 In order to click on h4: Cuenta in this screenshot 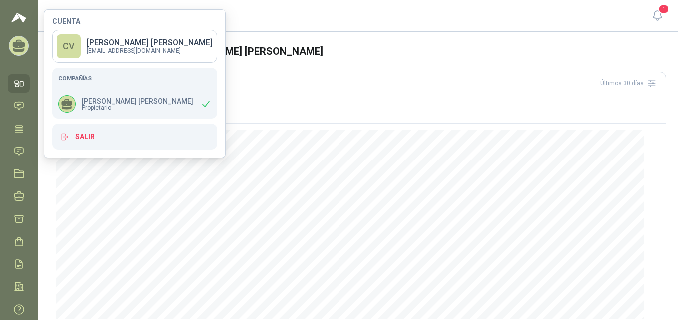, I will do `click(135, 21)`.